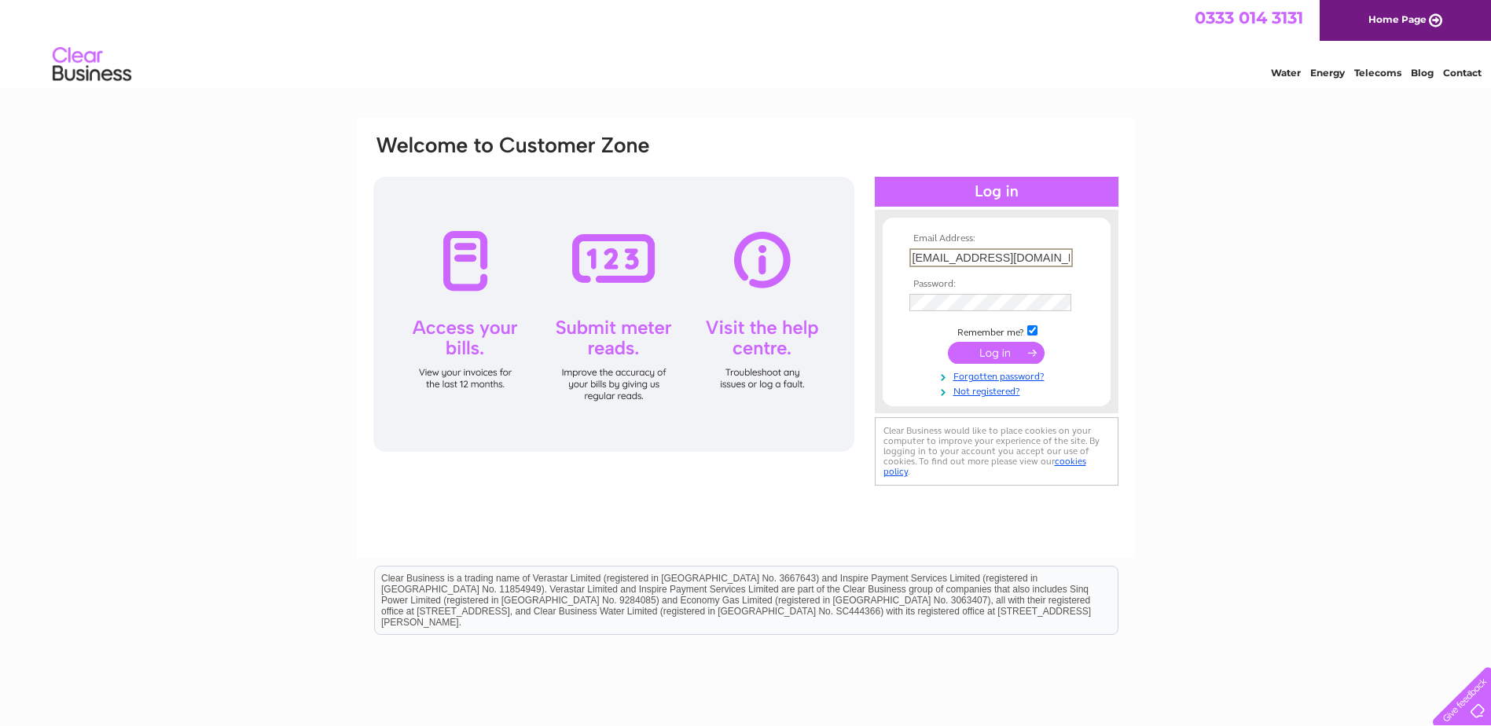 Image resolution: width=1491 pixels, height=726 pixels. What do you see at coordinates (1286, 72) in the screenshot?
I see `a: Water` at bounding box center [1286, 72].